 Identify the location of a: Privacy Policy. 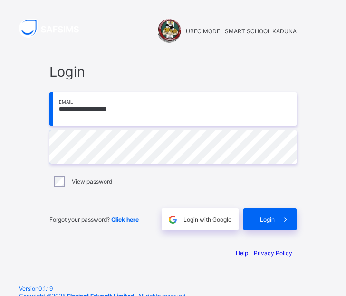
(273, 253).